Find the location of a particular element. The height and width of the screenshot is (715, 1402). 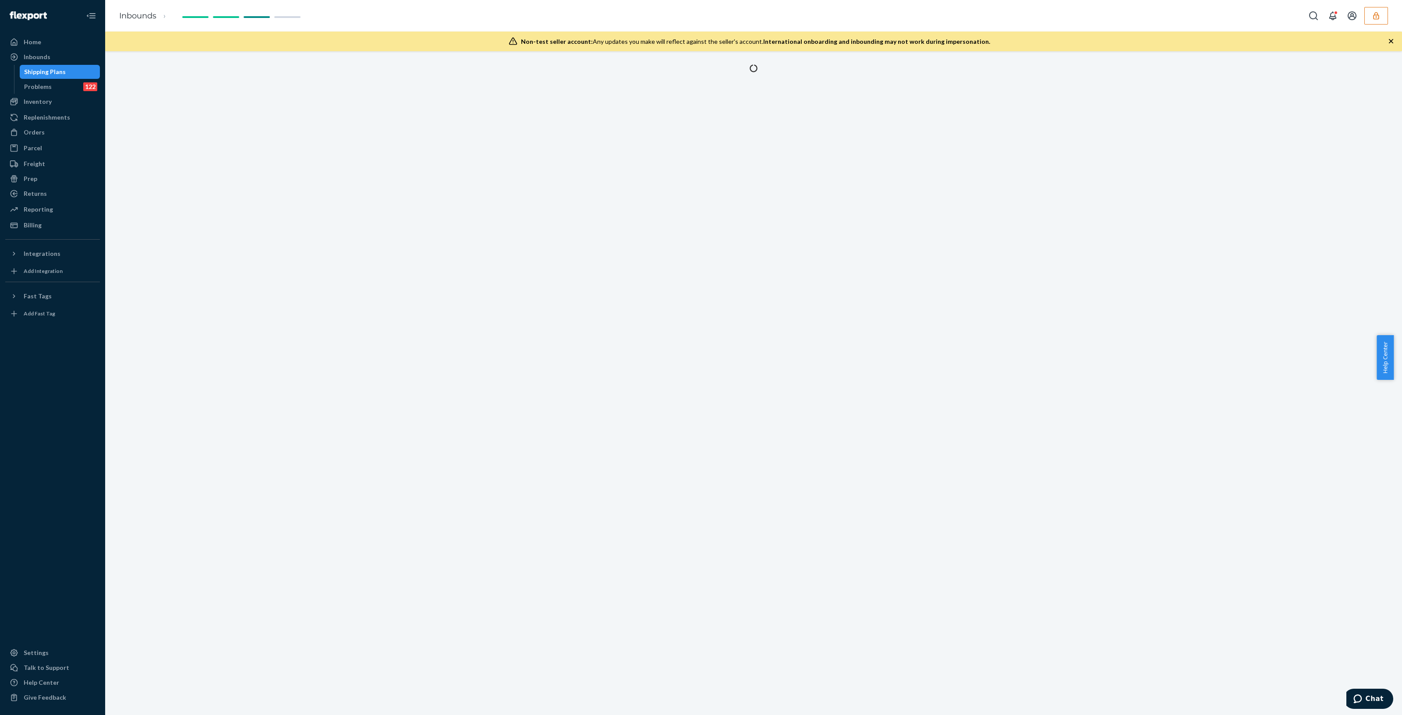

div: Integrations is located at coordinates (42, 254).